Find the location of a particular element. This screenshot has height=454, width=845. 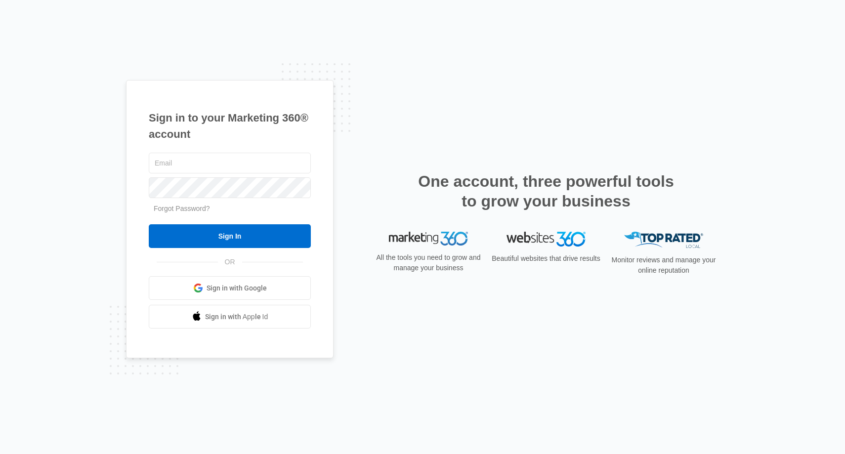

span: OR is located at coordinates (230, 262).